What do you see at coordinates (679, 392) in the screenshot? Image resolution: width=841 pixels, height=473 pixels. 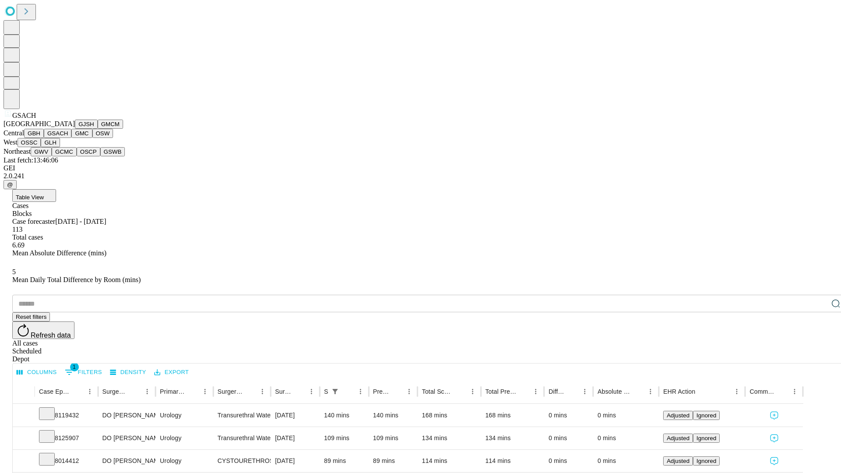 I see `div: EHR Action` at bounding box center [679, 392].